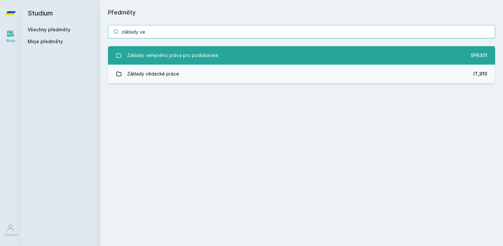 The image size is (503, 246). What do you see at coordinates (153, 74) in the screenshot?
I see `div: Základy vědecké práce` at bounding box center [153, 74].